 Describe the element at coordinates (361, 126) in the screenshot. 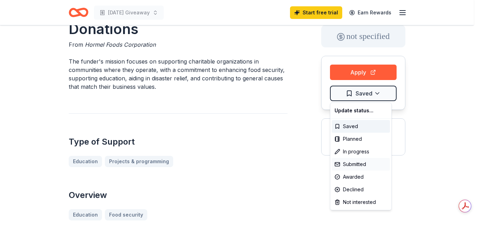

I see `div: Saved` at that location.